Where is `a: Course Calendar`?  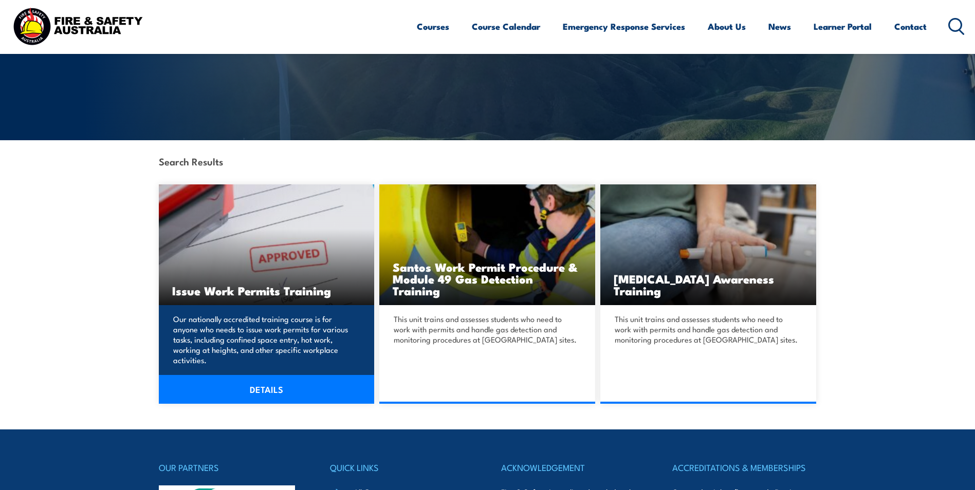
a: Course Calendar is located at coordinates (506, 26).